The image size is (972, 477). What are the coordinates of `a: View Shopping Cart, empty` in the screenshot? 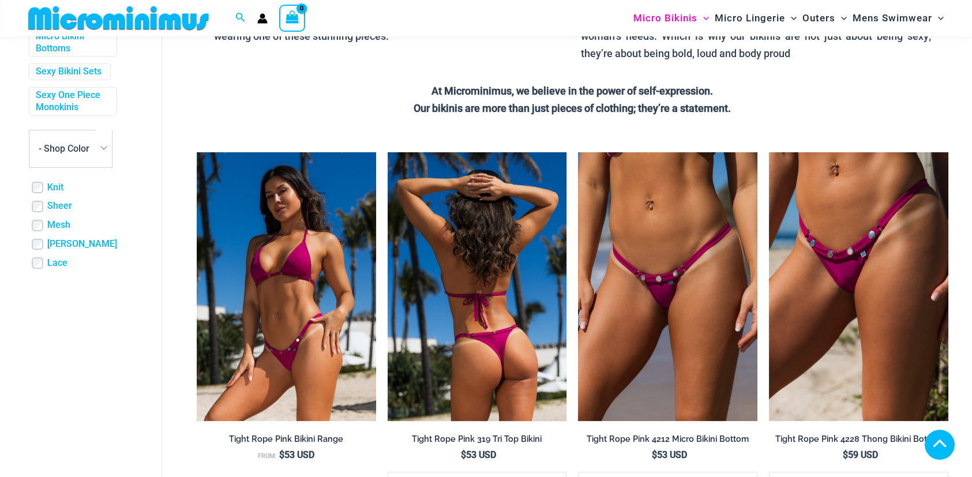 It's located at (293, 18).